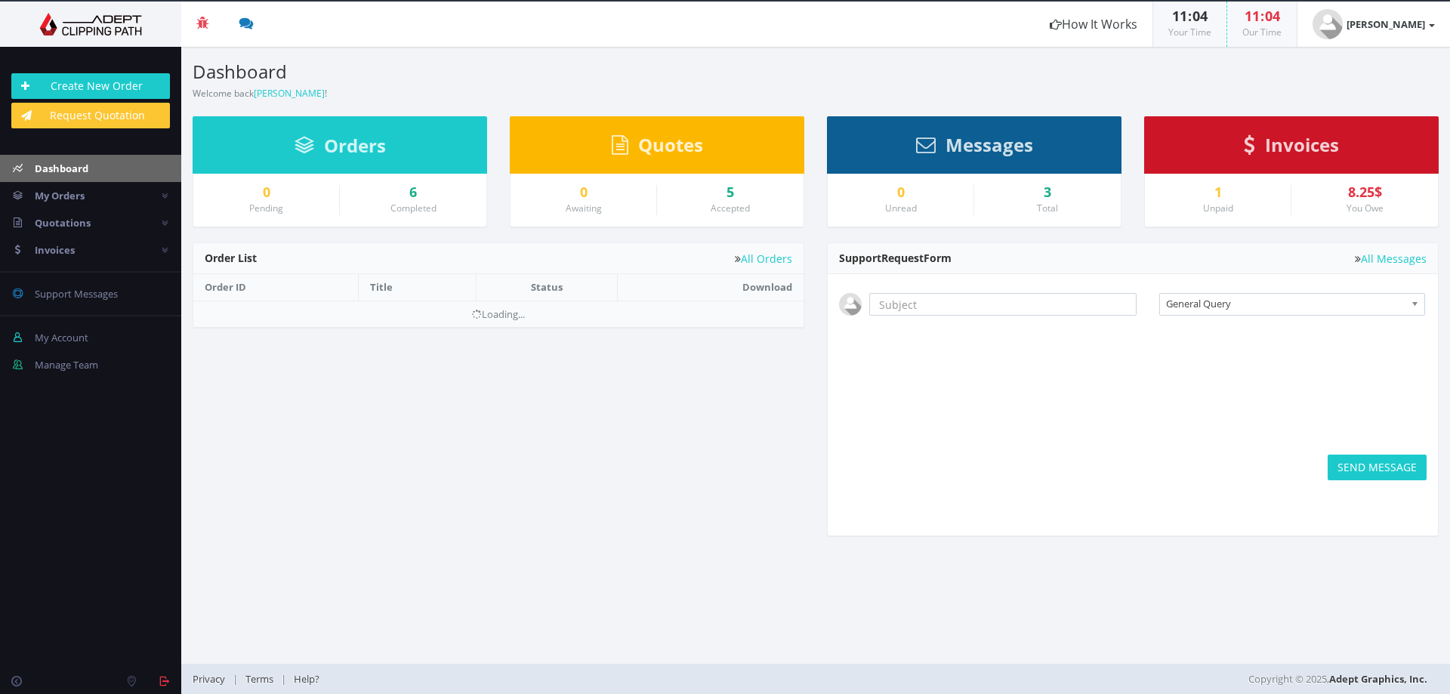 The width and height of the screenshot is (1450, 694). I want to click on th: Title, so click(418, 287).